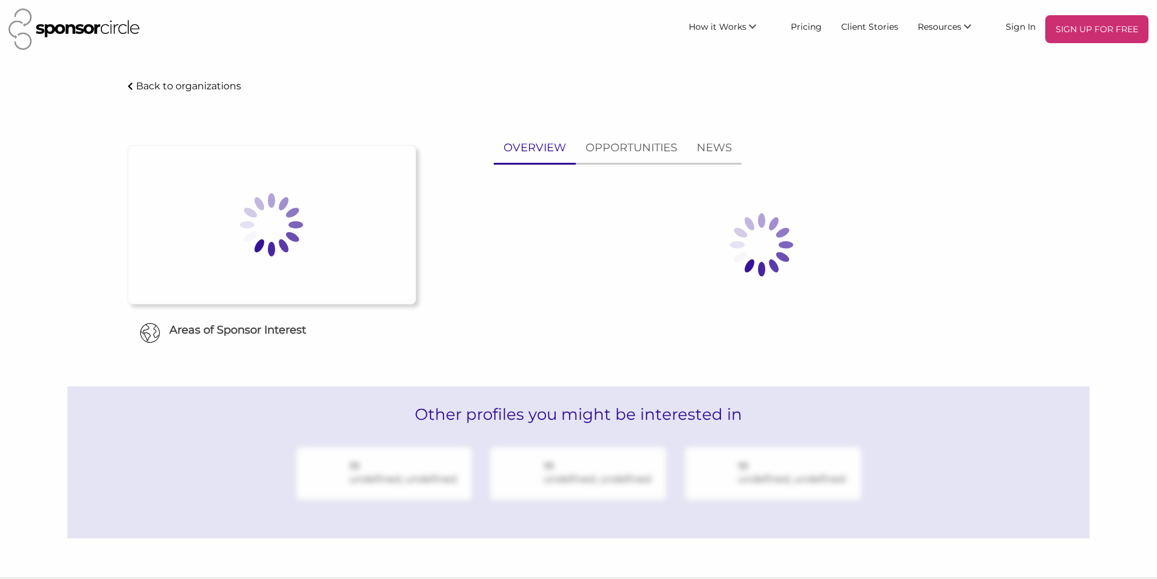 The height and width of the screenshot is (579, 1157). What do you see at coordinates (870, 26) in the screenshot?
I see `a: Client Stories` at bounding box center [870, 26].